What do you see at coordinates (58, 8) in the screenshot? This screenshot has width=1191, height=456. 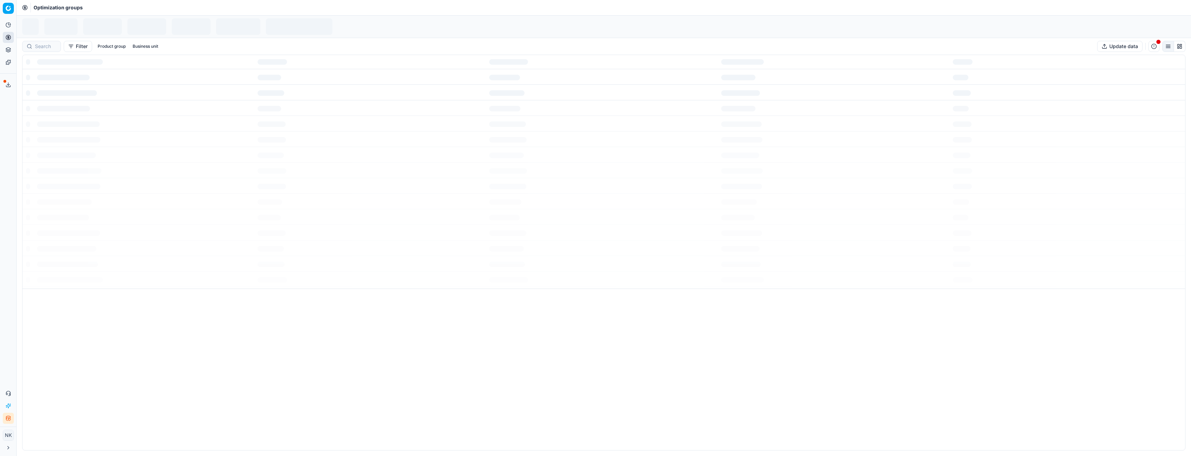 I see `nav: breadcrumb` at bounding box center [58, 8].